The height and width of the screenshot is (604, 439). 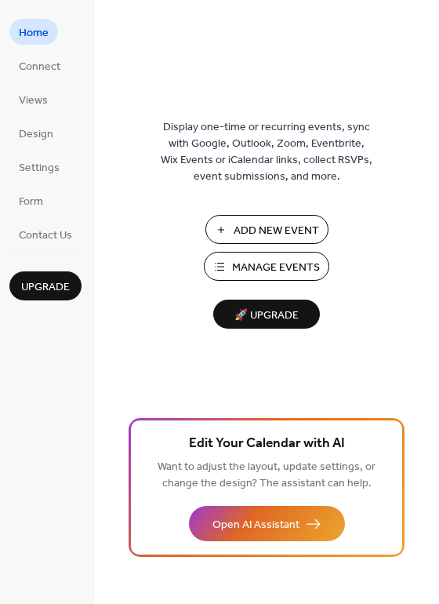 I want to click on span: Home, so click(x=34, y=33).